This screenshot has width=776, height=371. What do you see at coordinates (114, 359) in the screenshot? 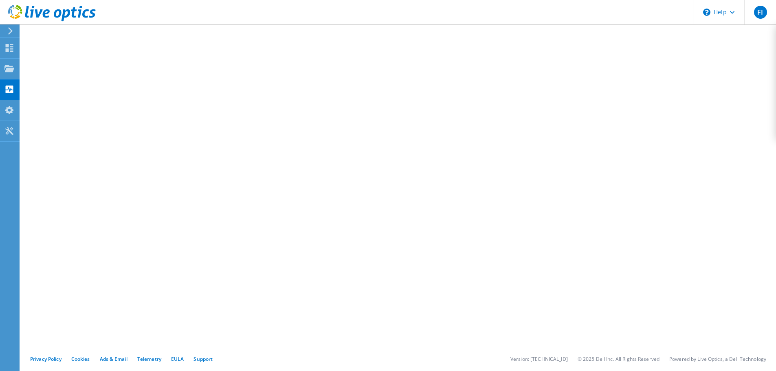
I see `a: Ads & Email` at bounding box center [114, 359].